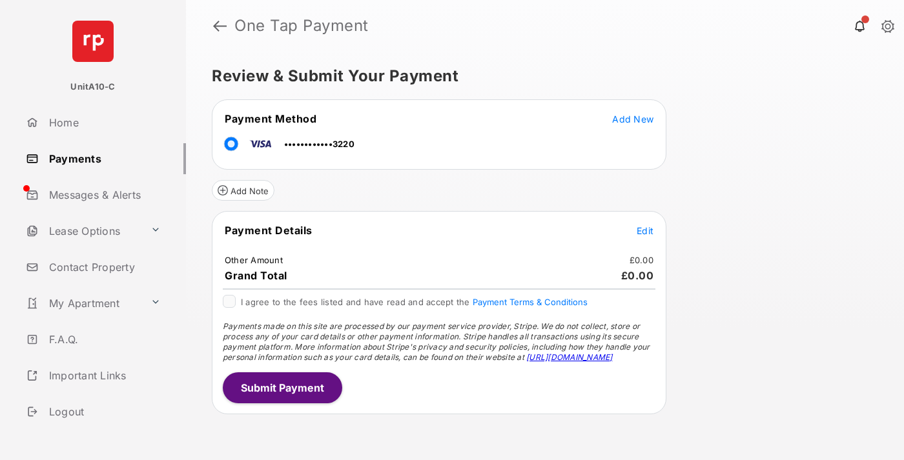 The height and width of the screenshot is (460, 904). Describe the element at coordinates (282, 388) in the screenshot. I see `button: Submit Payment` at that location.